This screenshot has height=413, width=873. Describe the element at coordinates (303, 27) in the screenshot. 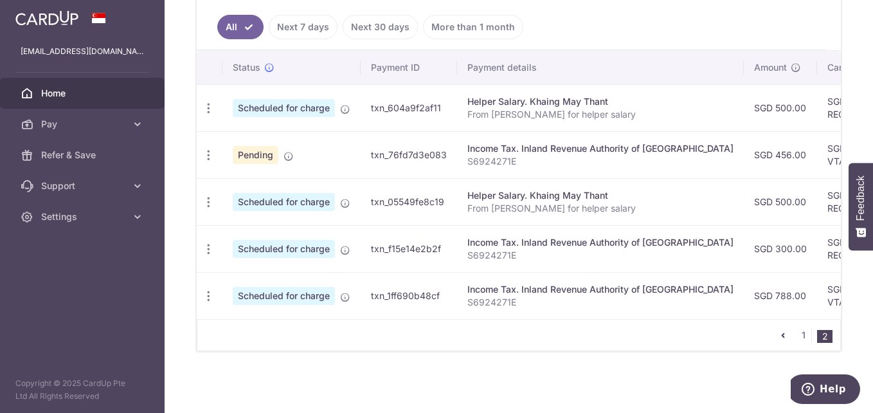

I see `a: Next 7 days` at that location.